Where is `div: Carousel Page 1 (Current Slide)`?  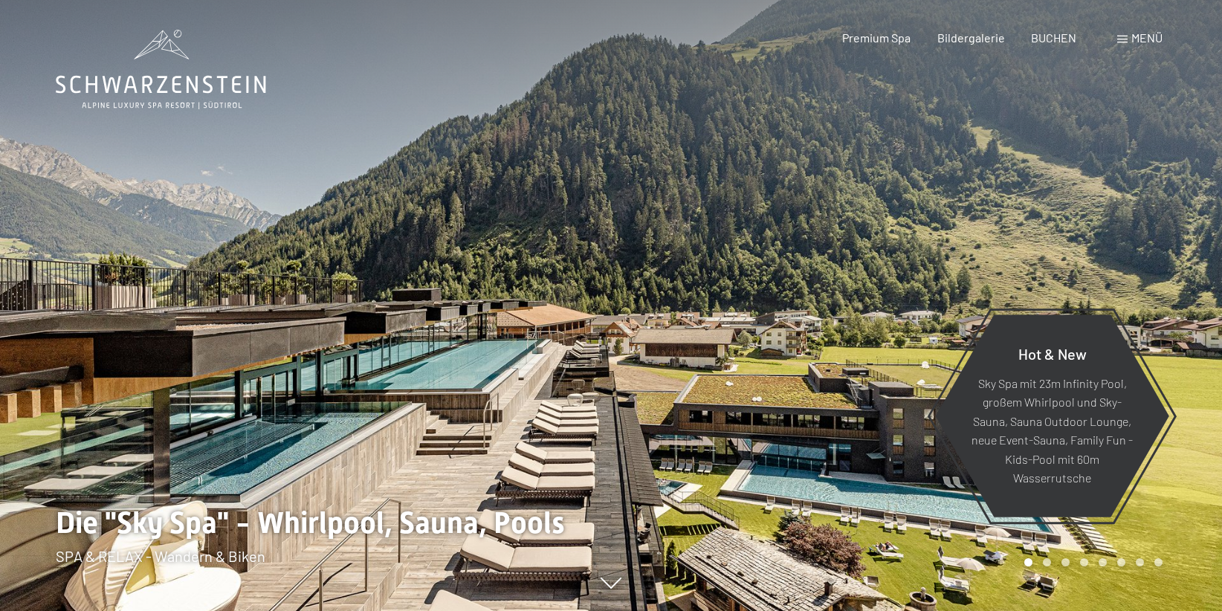
div: Carousel Page 1 (Current Slide) is located at coordinates (1028, 562).